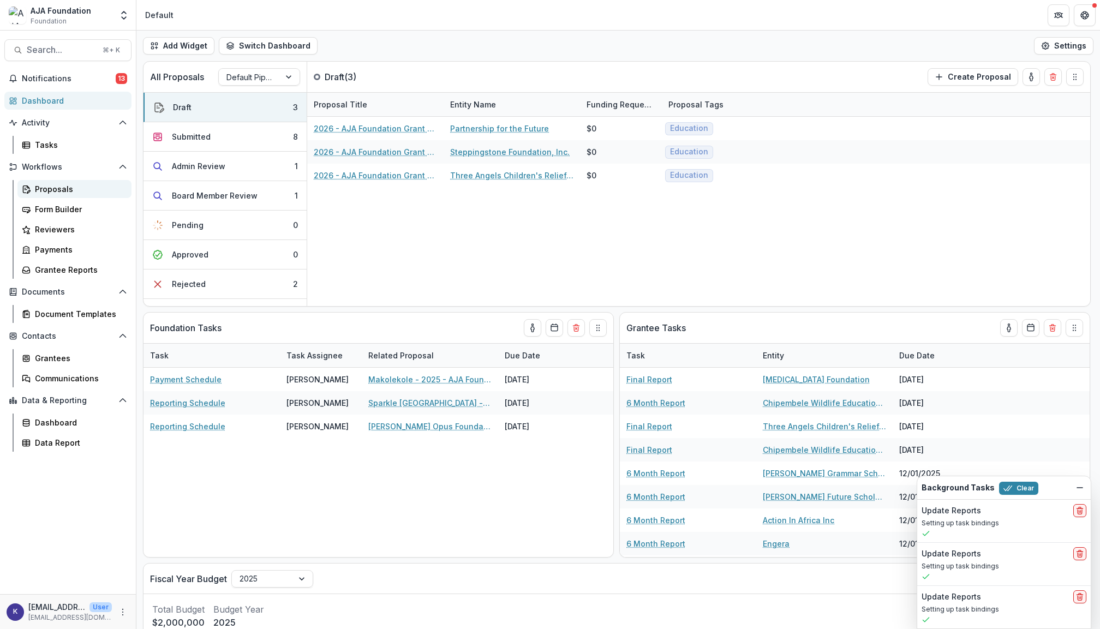 The height and width of the screenshot is (629, 1100). What do you see at coordinates (159, 15) in the screenshot?
I see `nav: breadcrumb` at bounding box center [159, 15].